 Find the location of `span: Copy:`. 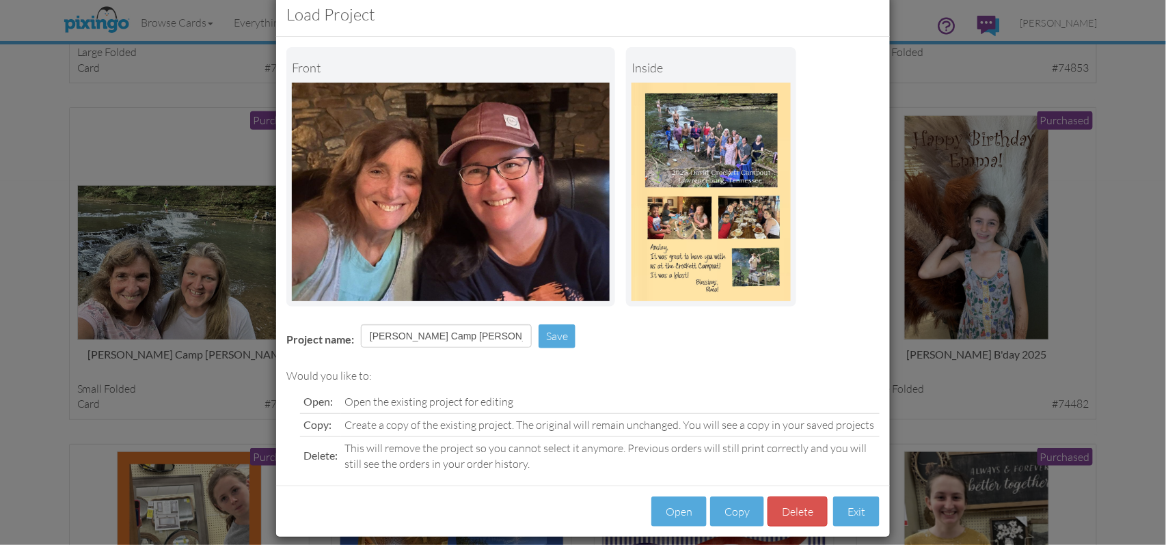

span: Copy: is located at coordinates (317, 424).